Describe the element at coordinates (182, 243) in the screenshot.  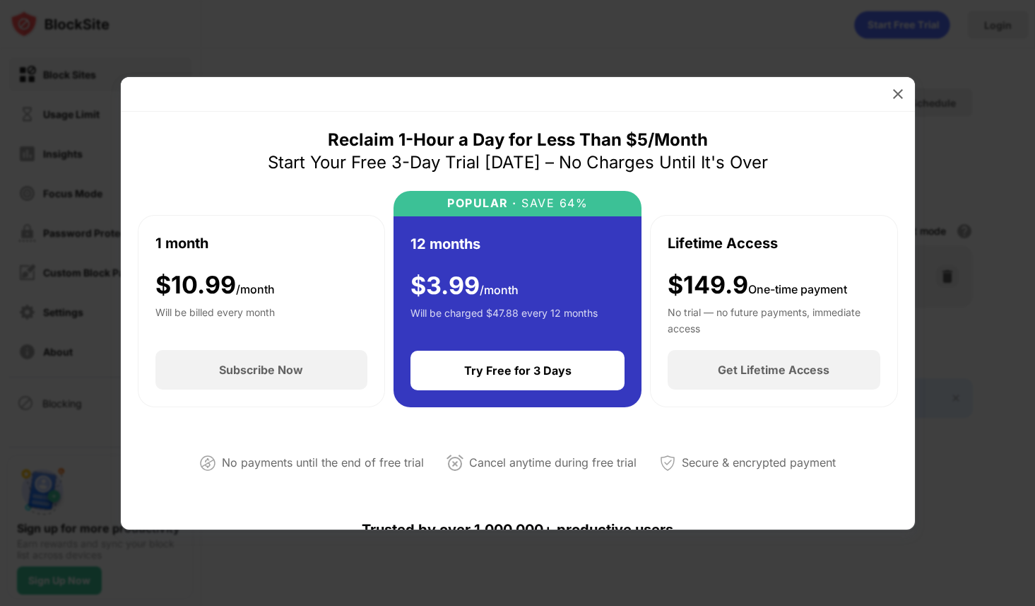
I see `div: 1 month` at that location.